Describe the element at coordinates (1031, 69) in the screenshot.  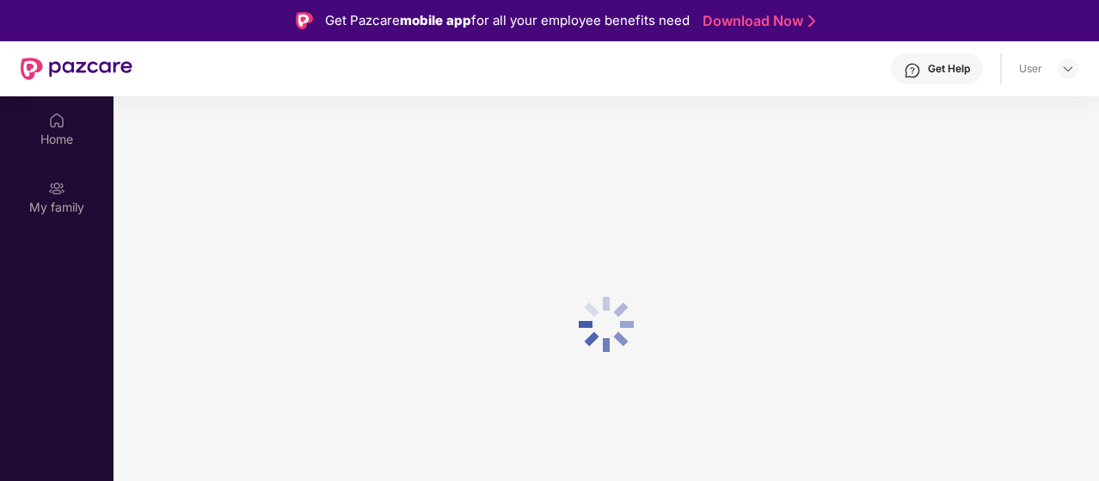
I see `div: User` at that location.